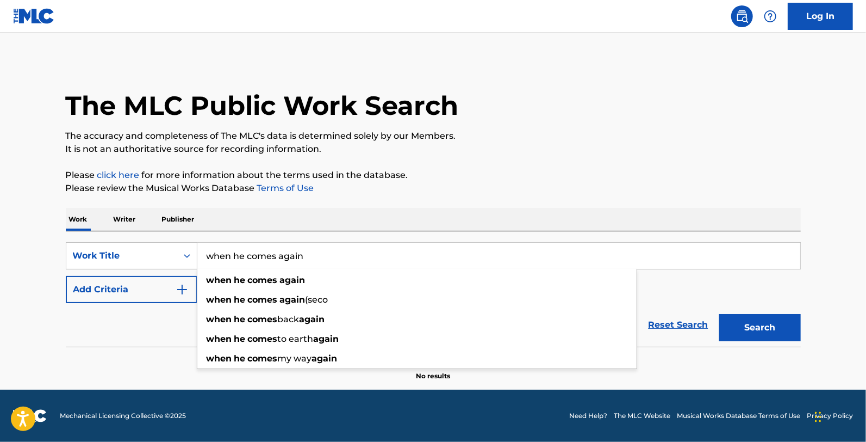 Image resolution: width=866 pixels, height=442 pixels. Describe the element at coordinates (433, 149) in the screenshot. I see `p: It is not an authoritative source for recording information.` at that location.